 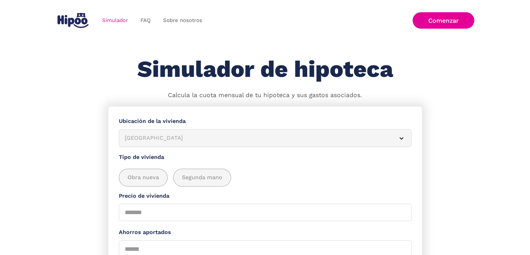 What do you see at coordinates (265, 69) in the screenshot?
I see `h1: Simulador de hipoteca` at bounding box center [265, 69].